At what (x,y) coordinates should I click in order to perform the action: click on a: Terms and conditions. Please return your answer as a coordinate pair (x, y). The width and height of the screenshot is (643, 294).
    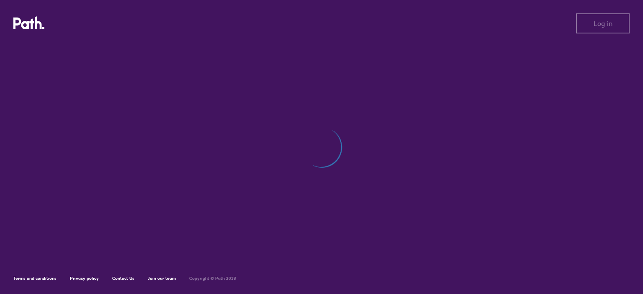
    Looking at the image, I should click on (35, 278).